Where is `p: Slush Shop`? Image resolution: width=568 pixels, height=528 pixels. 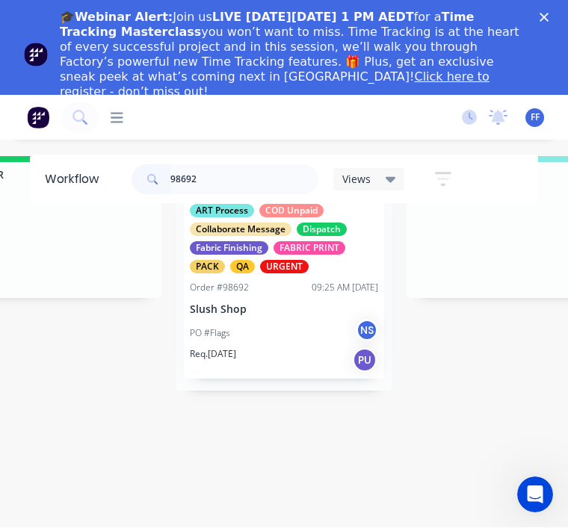 p: Slush Shop is located at coordinates (284, 310).